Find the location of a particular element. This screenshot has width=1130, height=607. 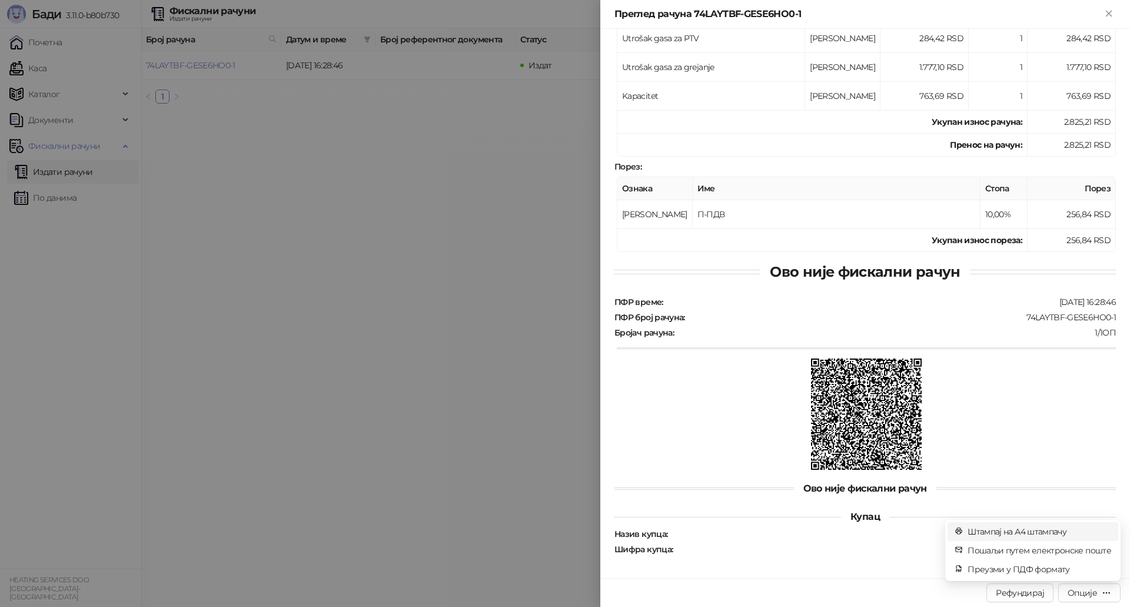

img: QR код is located at coordinates (867, 414).